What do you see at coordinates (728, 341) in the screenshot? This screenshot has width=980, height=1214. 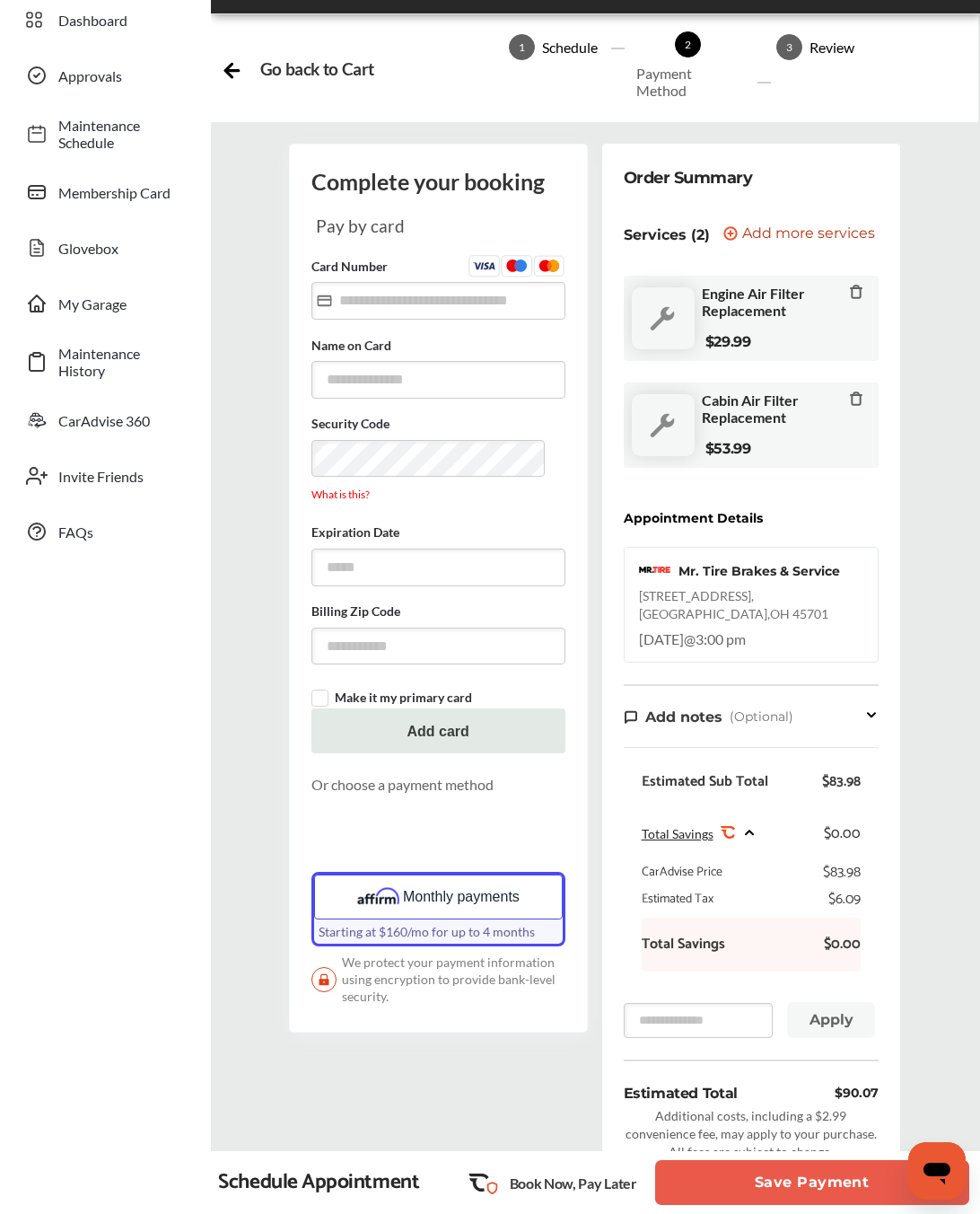 I see `b: $29.99` at bounding box center [728, 341].